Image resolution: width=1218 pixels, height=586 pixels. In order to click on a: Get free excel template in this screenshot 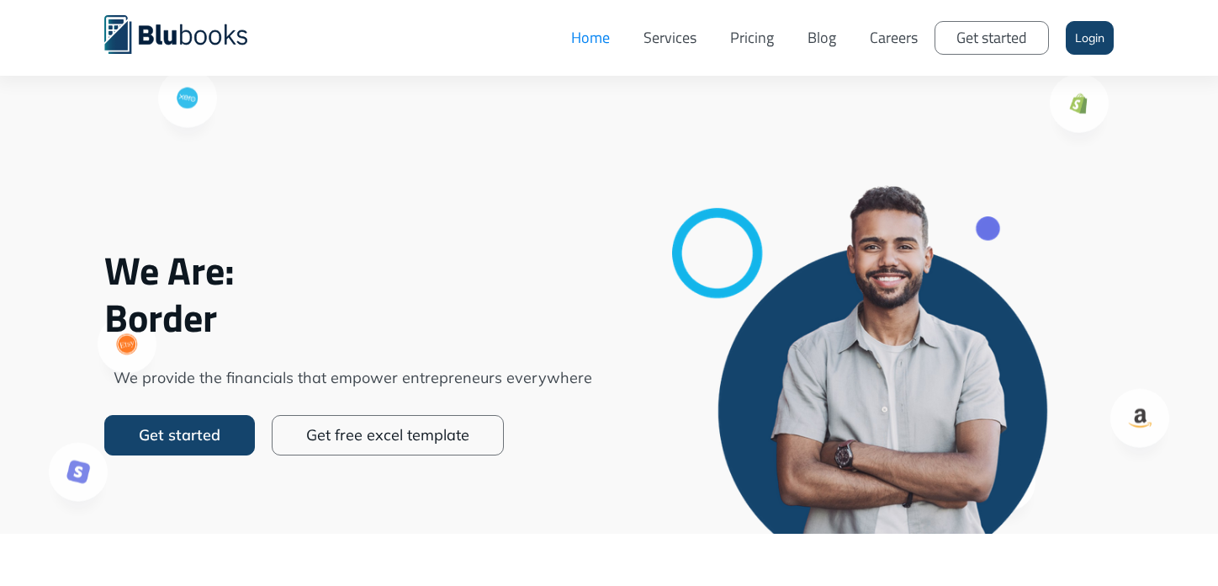, I will do `click(388, 435)`.